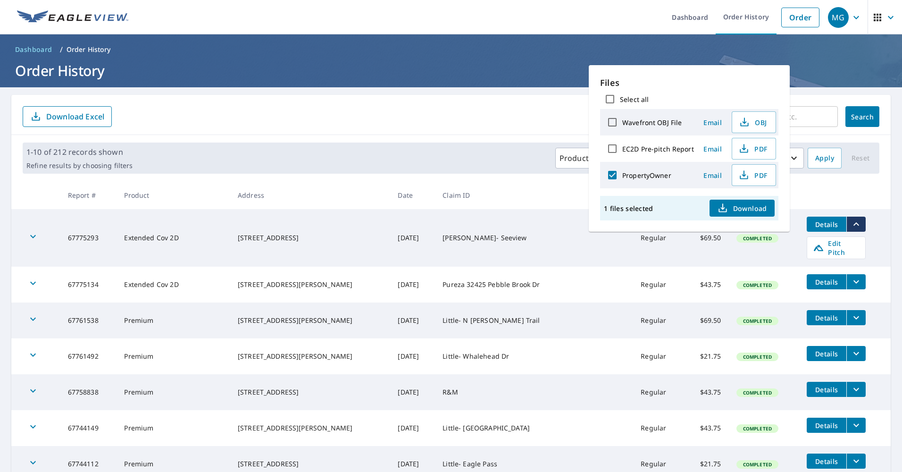 This screenshot has width=902, height=472. Describe the element at coordinates (89, 428) in the screenshot. I see `td: 67744149` at that location.